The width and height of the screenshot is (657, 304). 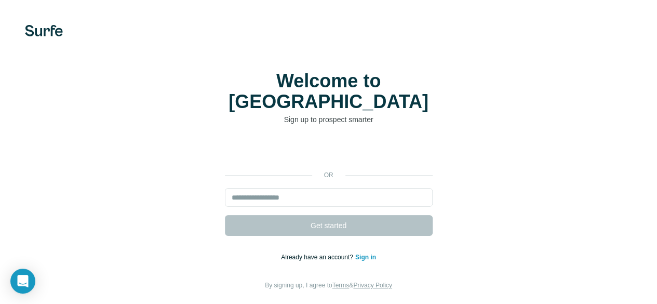 I want to click on a: Terms, so click(x=341, y=285).